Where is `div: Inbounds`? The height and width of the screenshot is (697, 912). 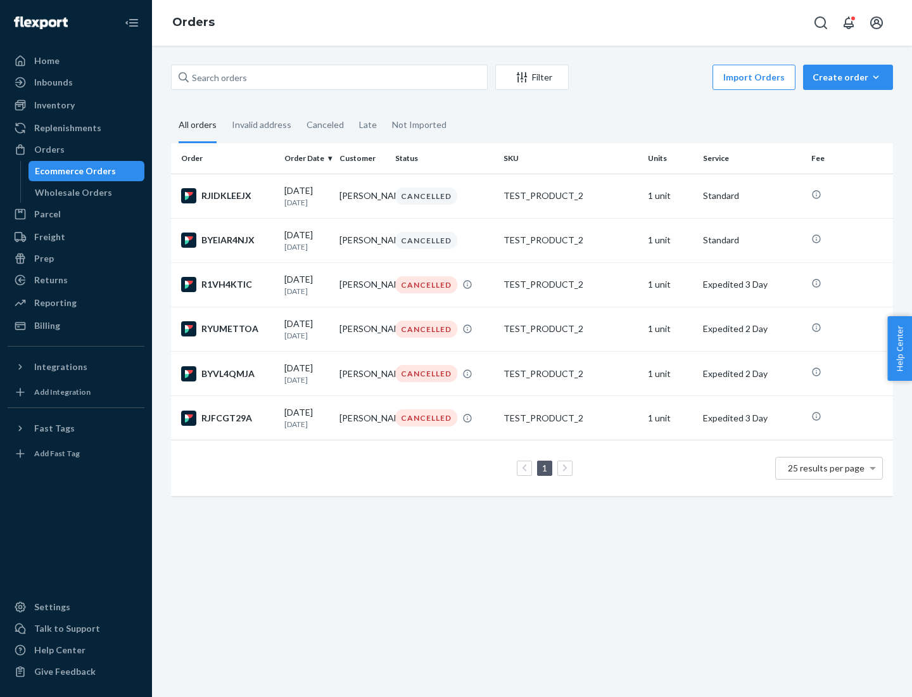 div: Inbounds is located at coordinates (53, 82).